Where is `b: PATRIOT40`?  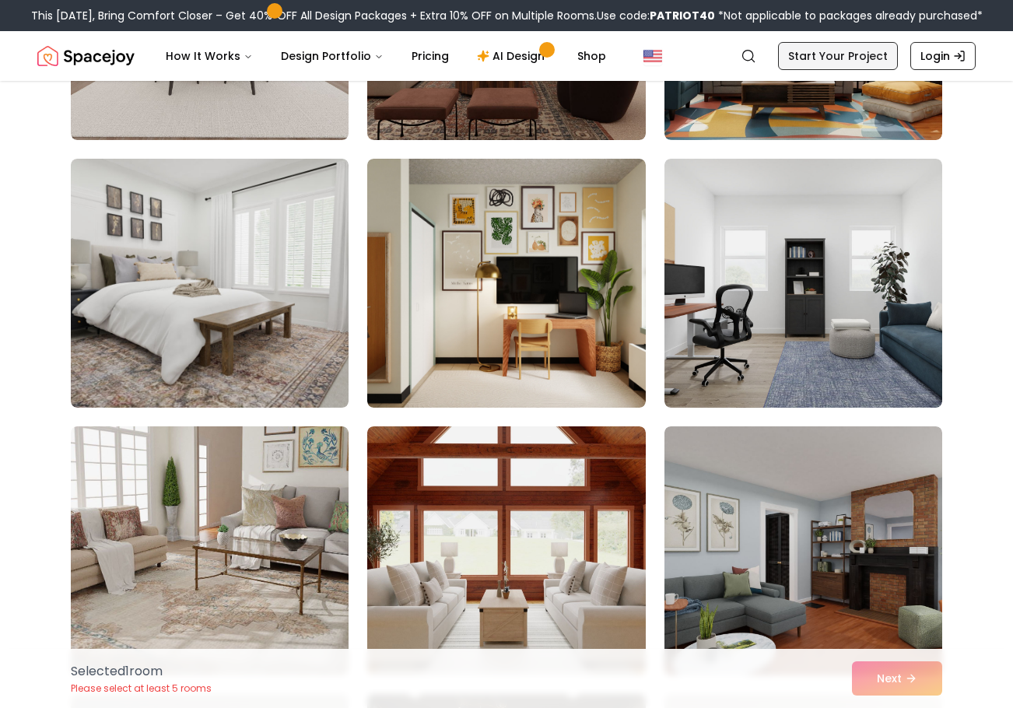 b: PATRIOT40 is located at coordinates (682, 16).